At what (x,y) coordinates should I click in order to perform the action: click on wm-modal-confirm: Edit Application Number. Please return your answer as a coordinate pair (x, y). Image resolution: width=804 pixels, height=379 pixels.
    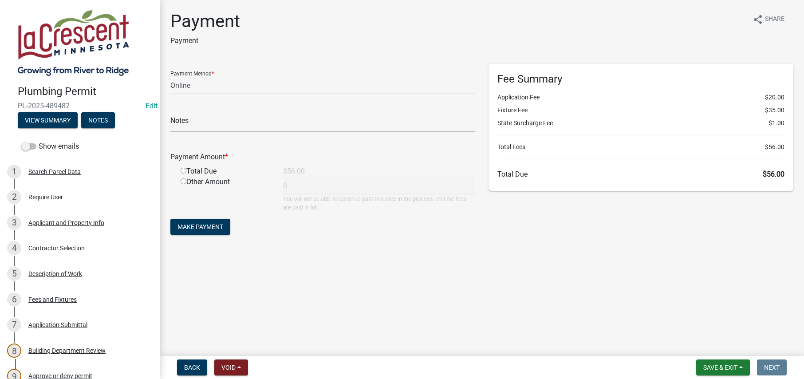
    Looking at the image, I should click on (151, 106).